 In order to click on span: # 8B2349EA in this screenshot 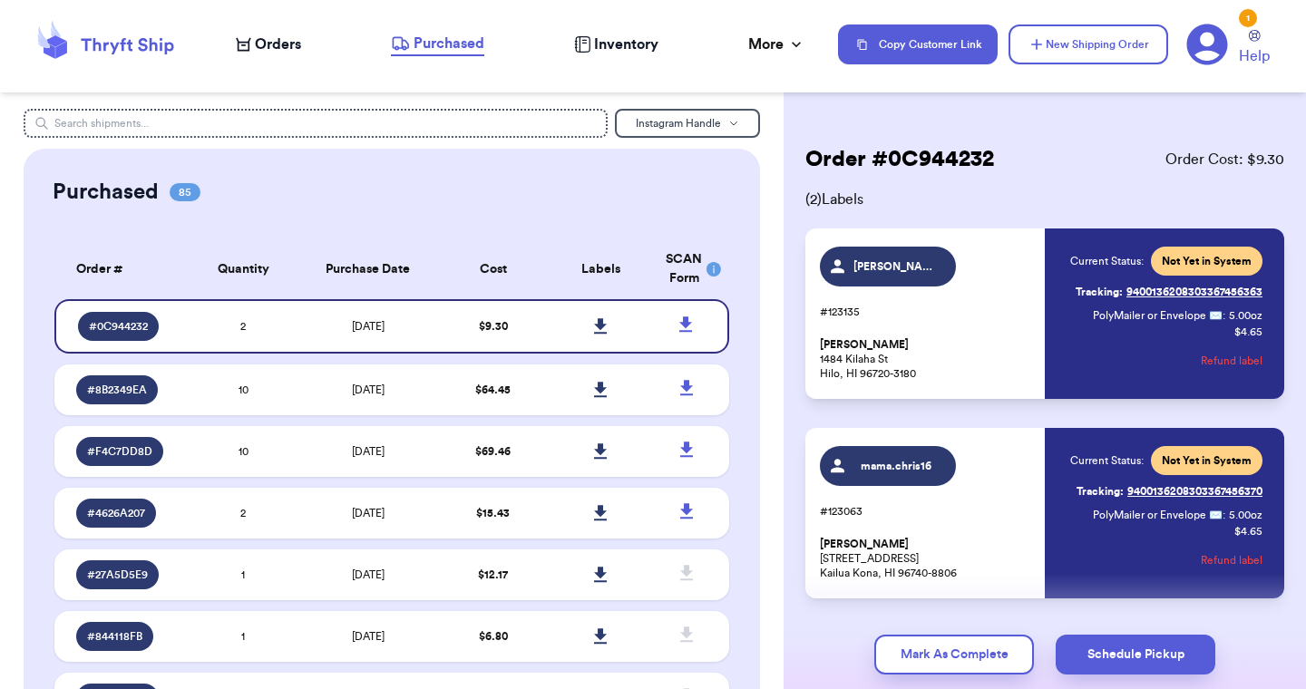, I will do `click(117, 390)`.